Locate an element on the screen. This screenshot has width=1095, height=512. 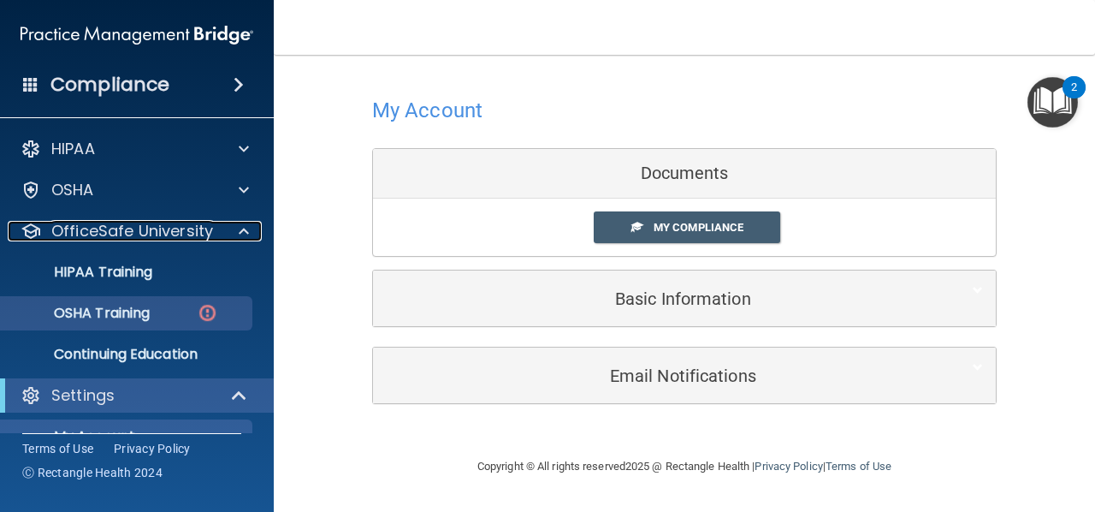
h4: My Account is located at coordinates (427, 110).